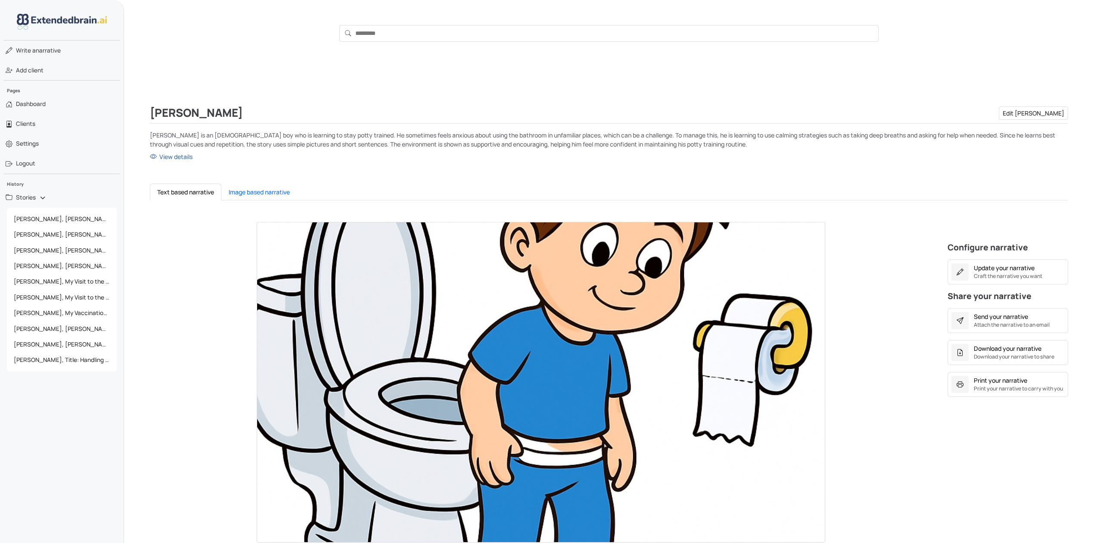 The height and width of the screenshot is (543, 1094). I want to click on button: Print your narrativePrint your narrative to carry with you, so click(1008, 384).